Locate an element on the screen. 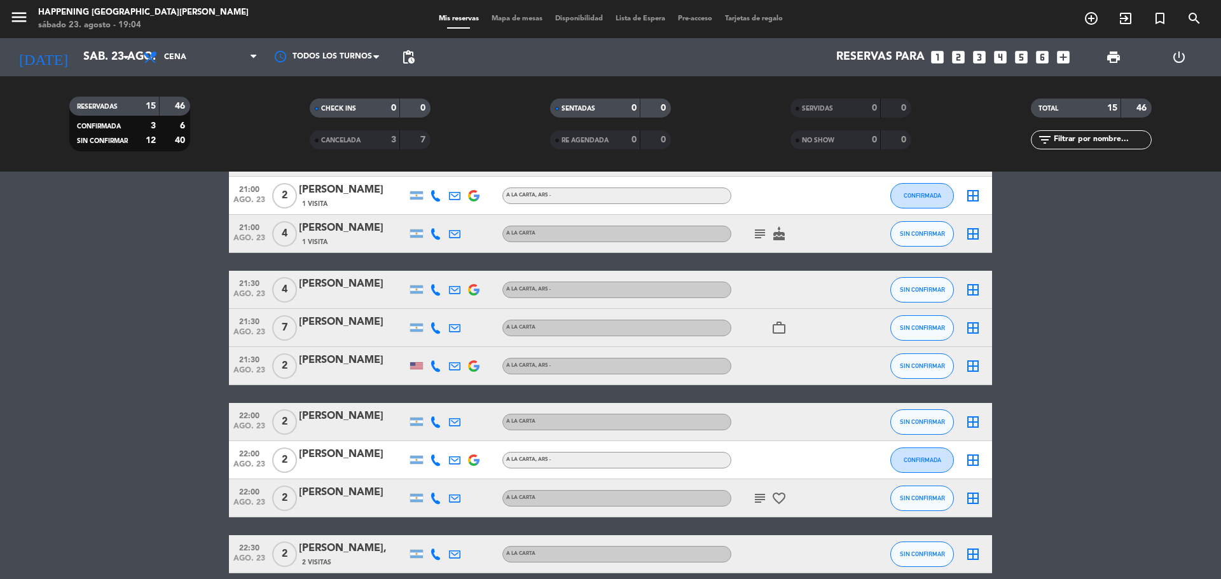  i: subject is located at coordinates (760, 498).